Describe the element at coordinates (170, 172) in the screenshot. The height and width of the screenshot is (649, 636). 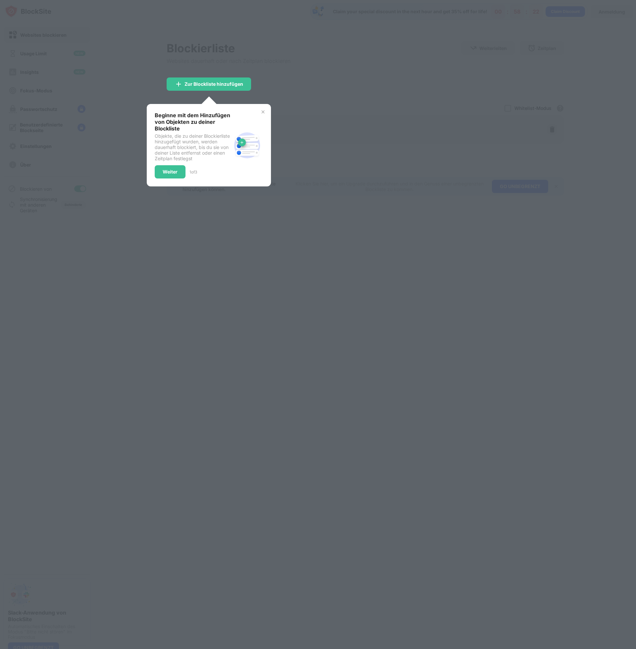
I see `div: Weiter` at that location.